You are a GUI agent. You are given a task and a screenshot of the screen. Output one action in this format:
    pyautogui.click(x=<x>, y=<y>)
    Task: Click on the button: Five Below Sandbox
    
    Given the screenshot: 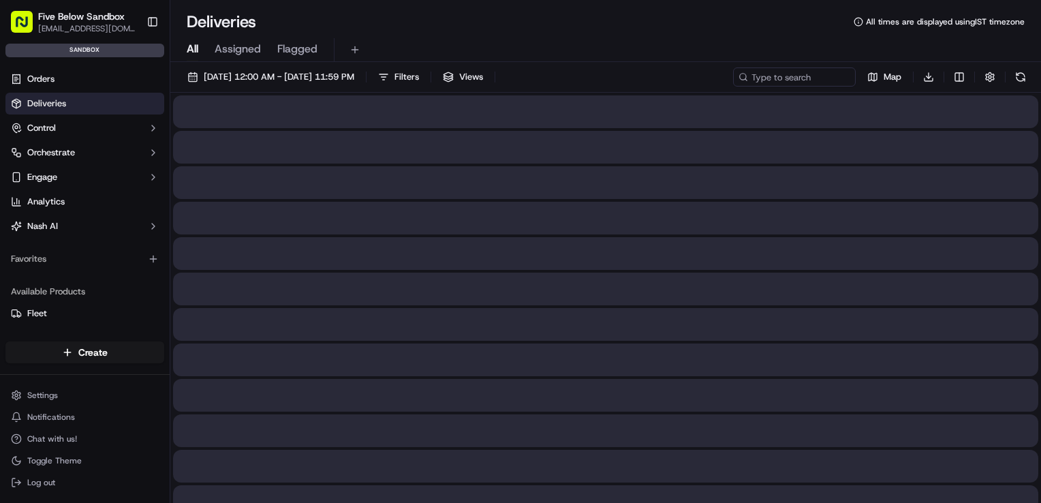 What is the action you would take?
    pyautogui.click(x=81, y=16)
    